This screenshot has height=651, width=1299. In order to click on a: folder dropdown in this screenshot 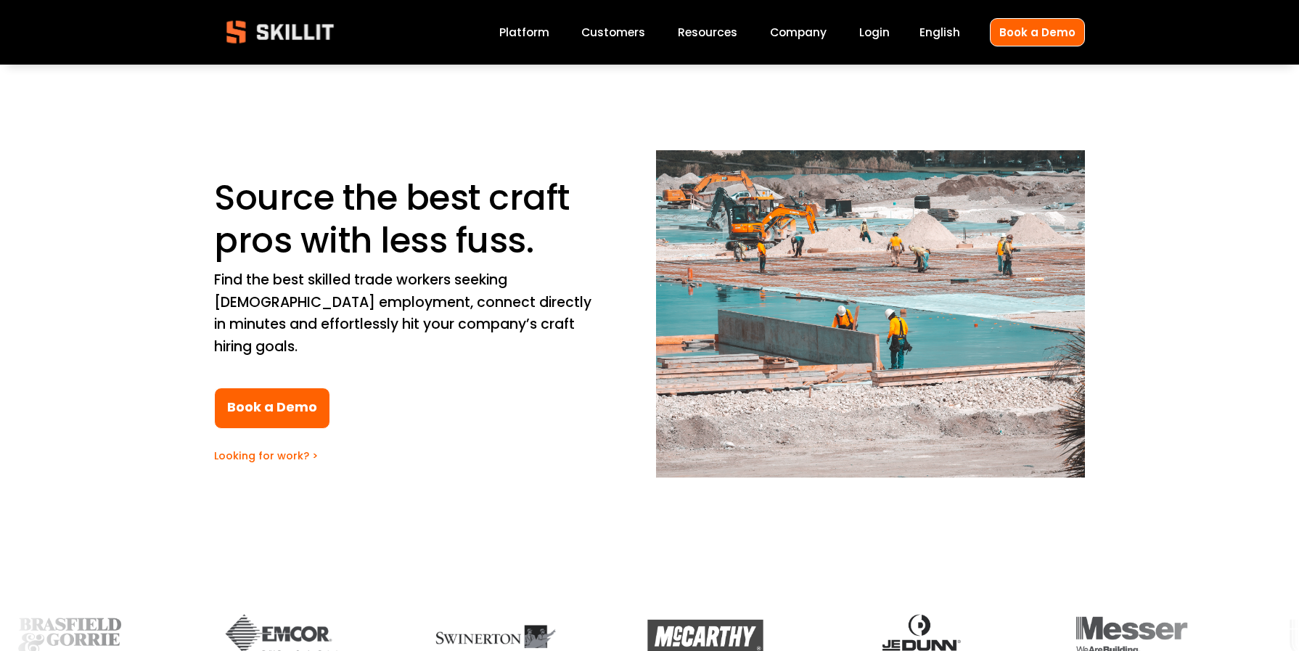, I will do `click(707, 32)`.